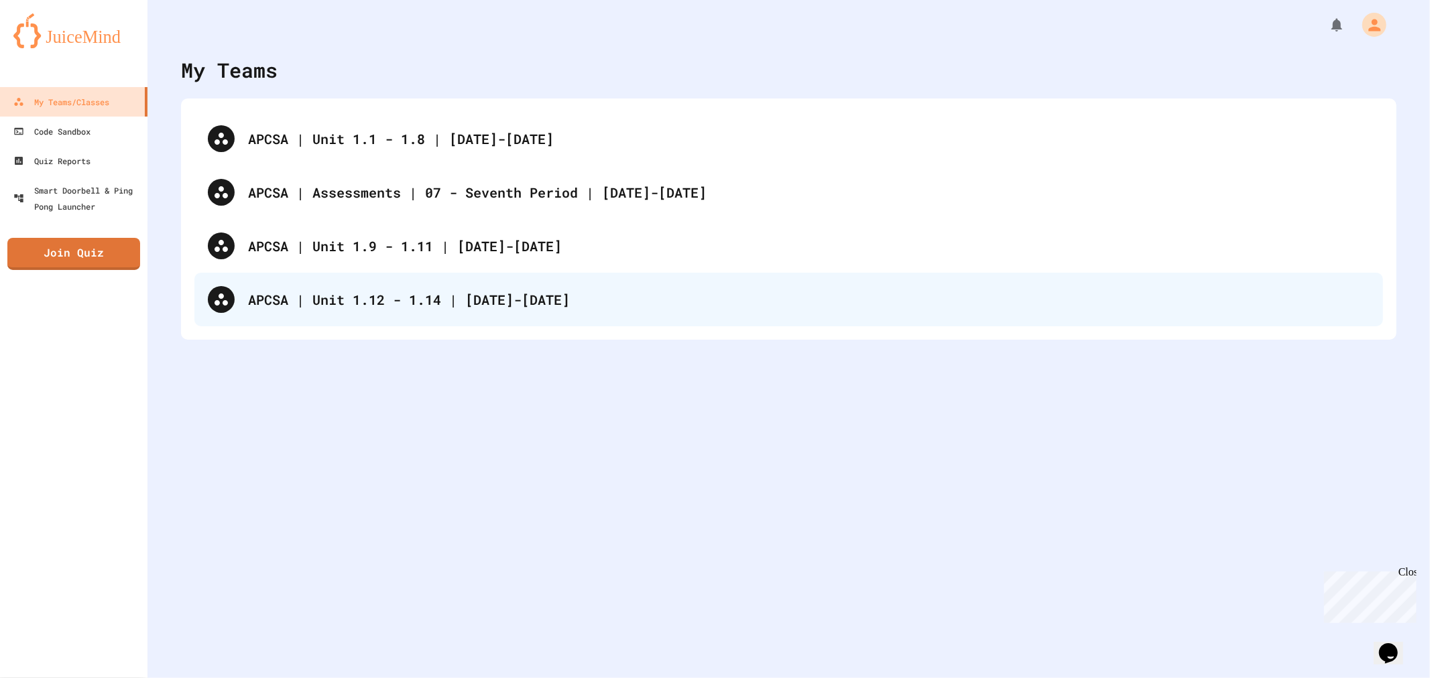 This screenshot has height=678, width=1430. I want to click on a: Join Quiz, so click(74, 254).